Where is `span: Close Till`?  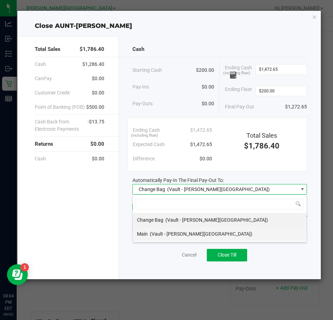
span: Close Till is located at coordinates (227, 254).